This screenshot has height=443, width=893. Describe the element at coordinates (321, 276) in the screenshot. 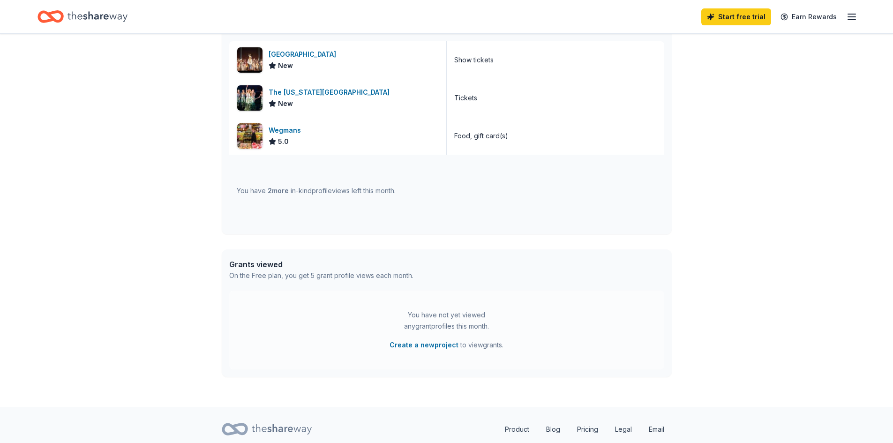

I see `div: On the Free plan, you get 5 grant profile views each month.` at that location.